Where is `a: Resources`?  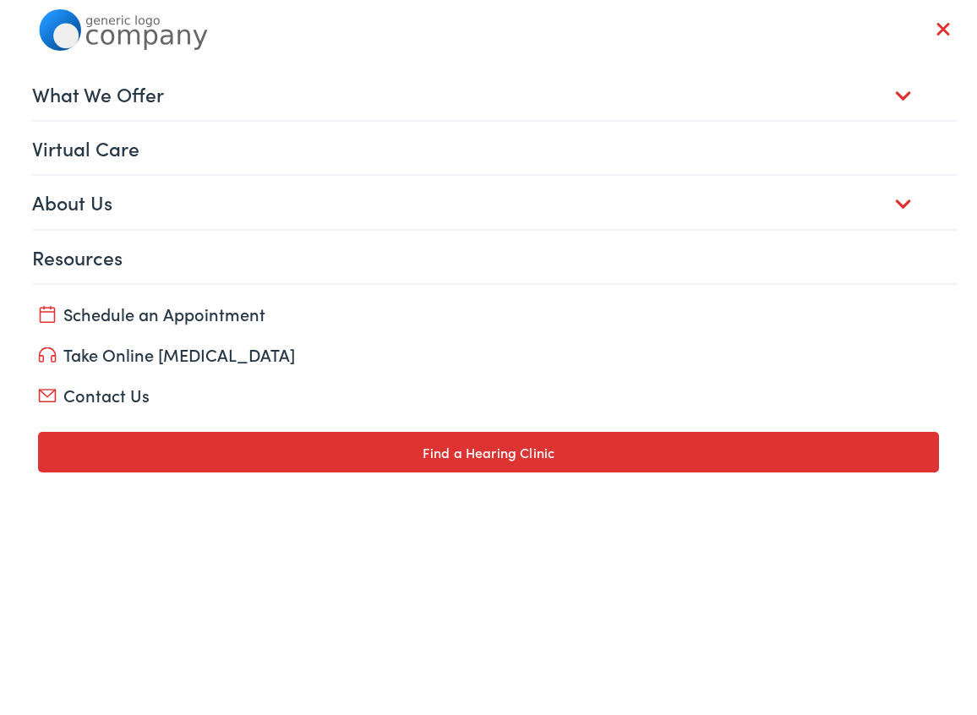 a: Resources is located at coordinates (495, 257).